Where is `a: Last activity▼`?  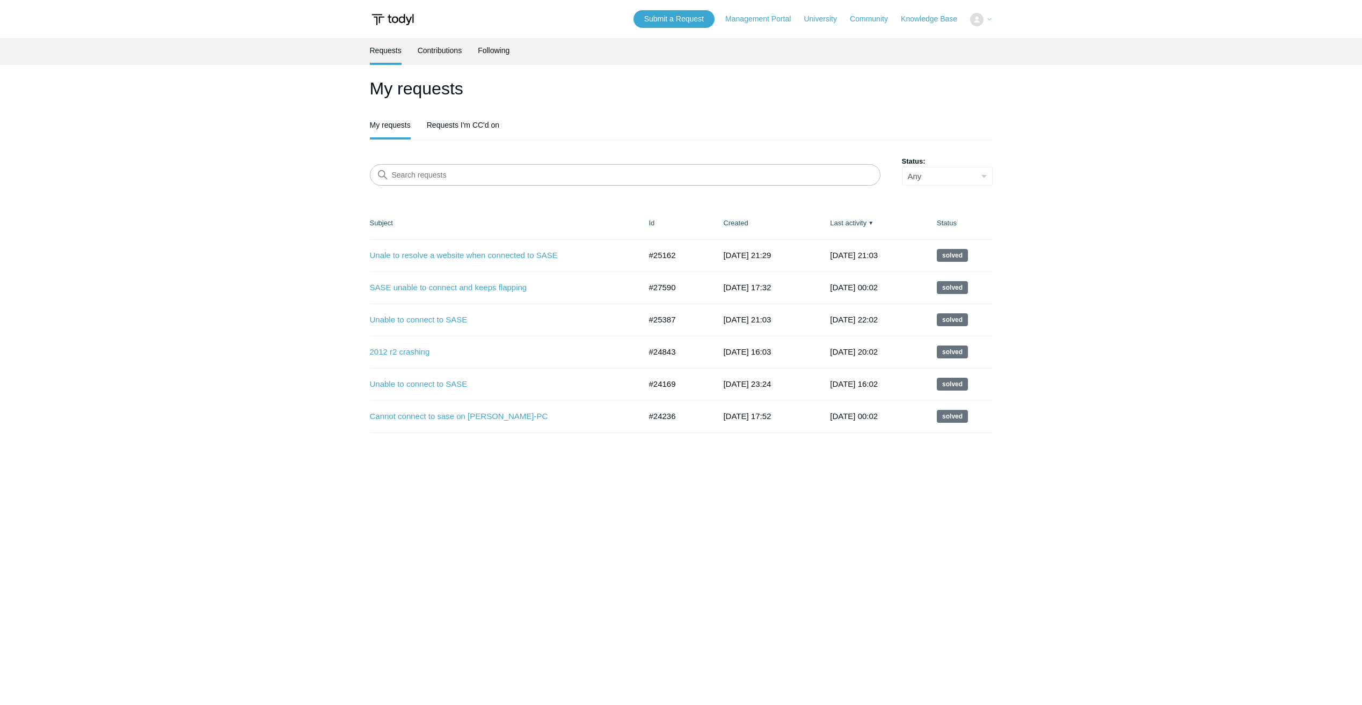 a: Last activity▼ is located at coordinates (848, 223).